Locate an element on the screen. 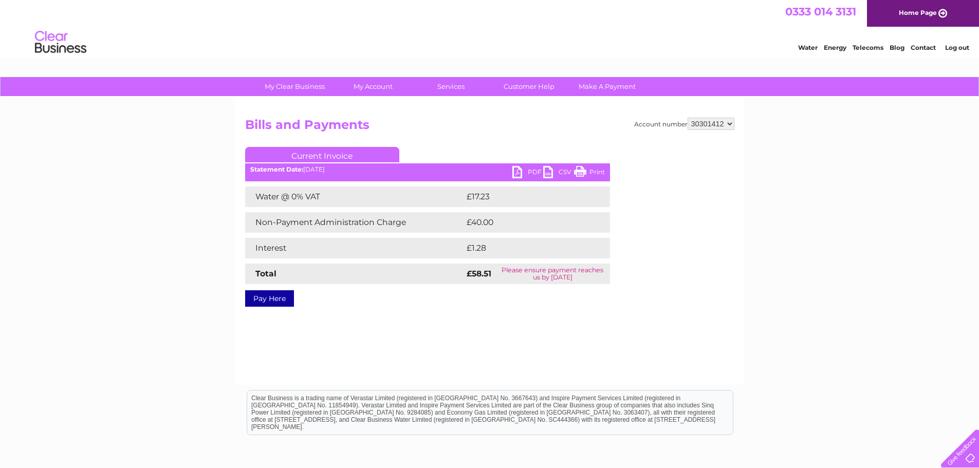 The image size is (979, 468). a: Blog is located at coordinates (897, 47).